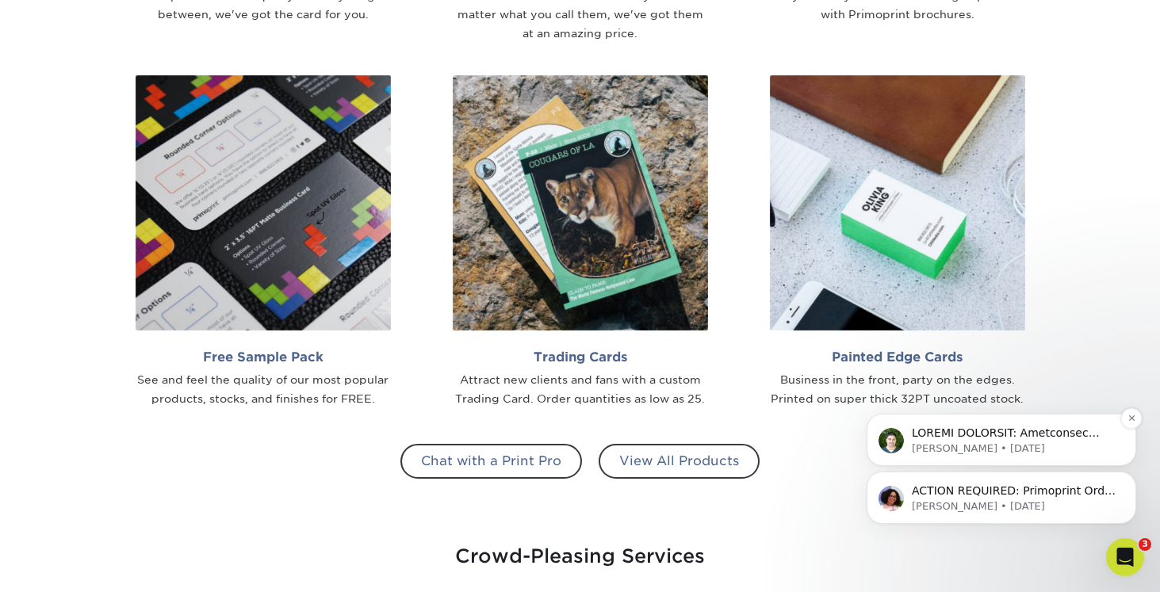  Describe the element at coordinates (48, 186) in the screenshot. I see `img: Profile image for Avery` at that location.